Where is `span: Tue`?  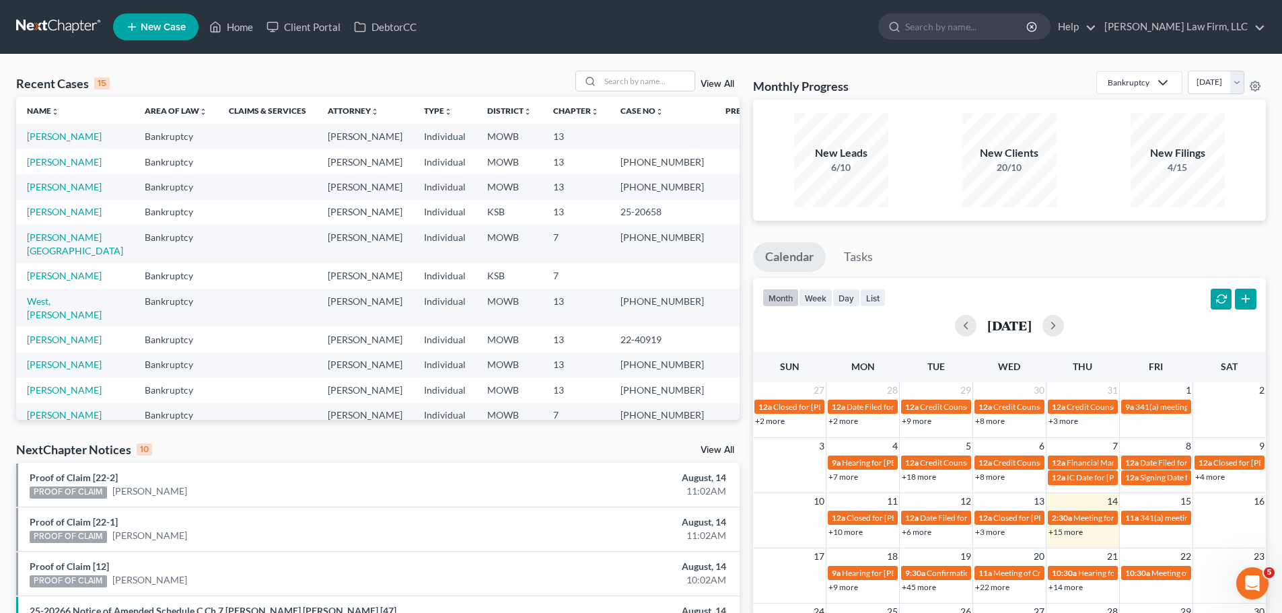
span: Tue is located at coordinates (936, 366).